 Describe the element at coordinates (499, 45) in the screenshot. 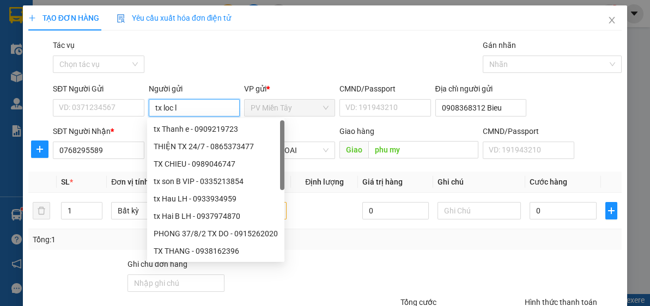

I see `label: Gán nhãn` at that location.